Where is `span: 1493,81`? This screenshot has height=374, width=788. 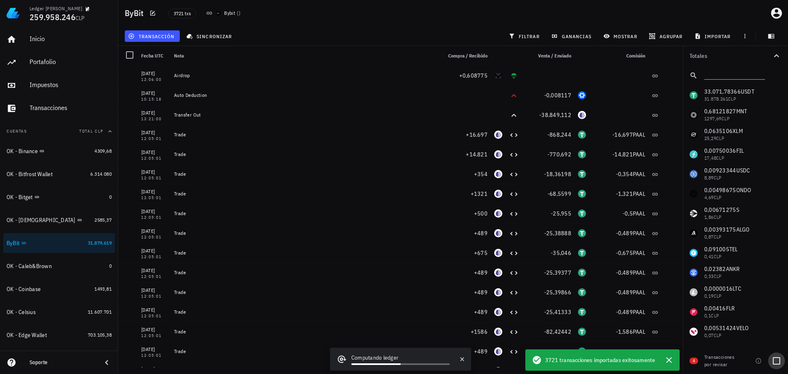
span: 1493,81 is located at coordinates (103, 288).